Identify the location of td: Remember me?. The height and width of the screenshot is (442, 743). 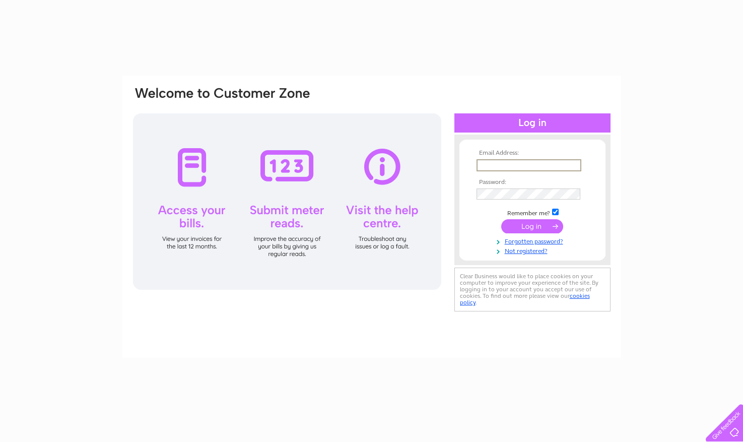
(533, 212).